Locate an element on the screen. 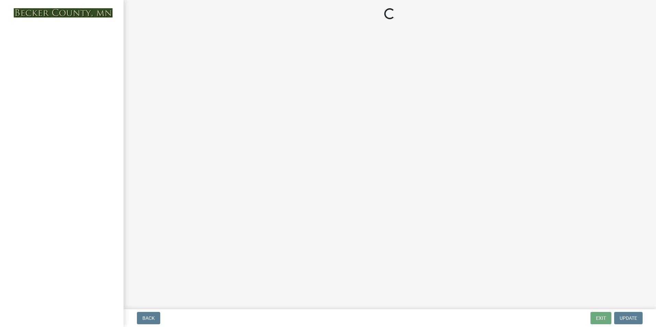 The height and width of the screenshot is (327, 656). button: Update is located at coordinates (628, 318).